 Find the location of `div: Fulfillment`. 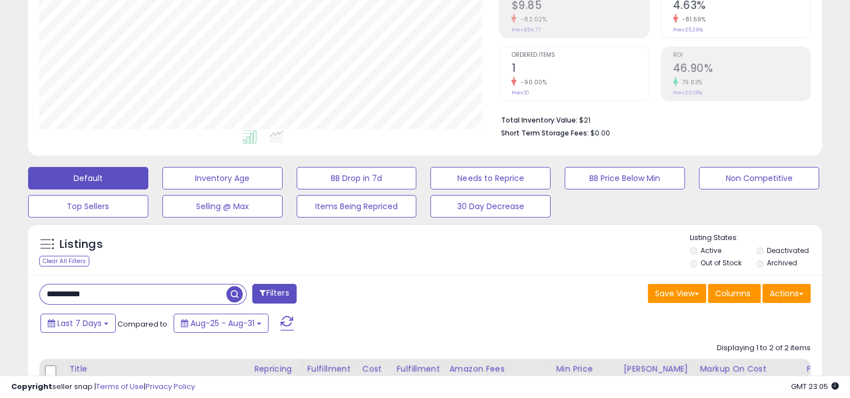

div: Fulfillment is located at coordinates (330, 368).